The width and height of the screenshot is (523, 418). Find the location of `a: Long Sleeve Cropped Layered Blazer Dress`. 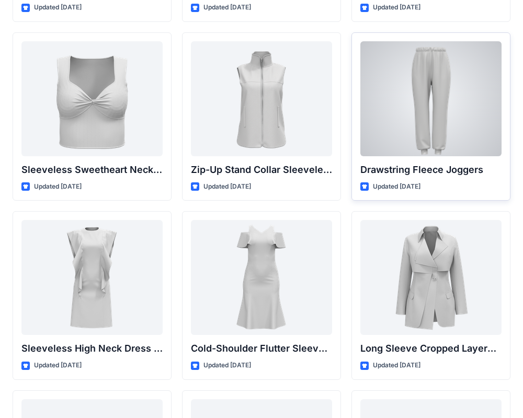

a: Long Sleeve Cropped Layered Blazer Dress is located at coordinates (431, 278).